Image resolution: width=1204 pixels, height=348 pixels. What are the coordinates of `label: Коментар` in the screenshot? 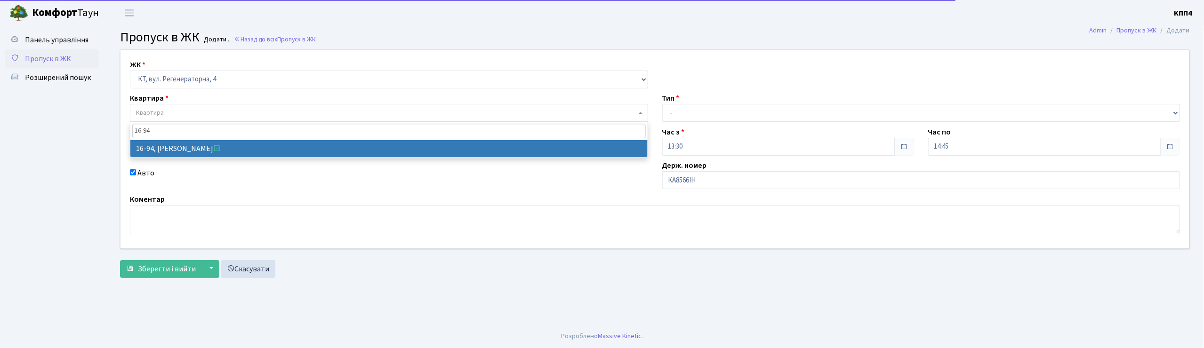 It's located at (147, 200).